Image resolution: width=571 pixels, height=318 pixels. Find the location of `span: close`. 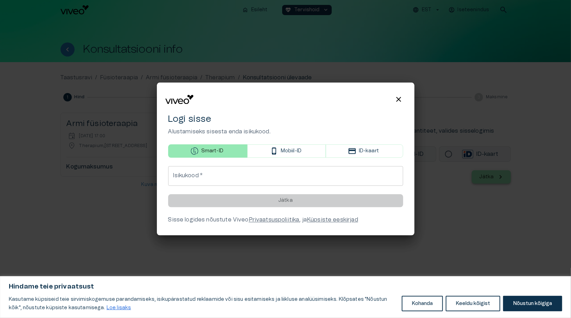

span: close is located at coordinates (399, 99).